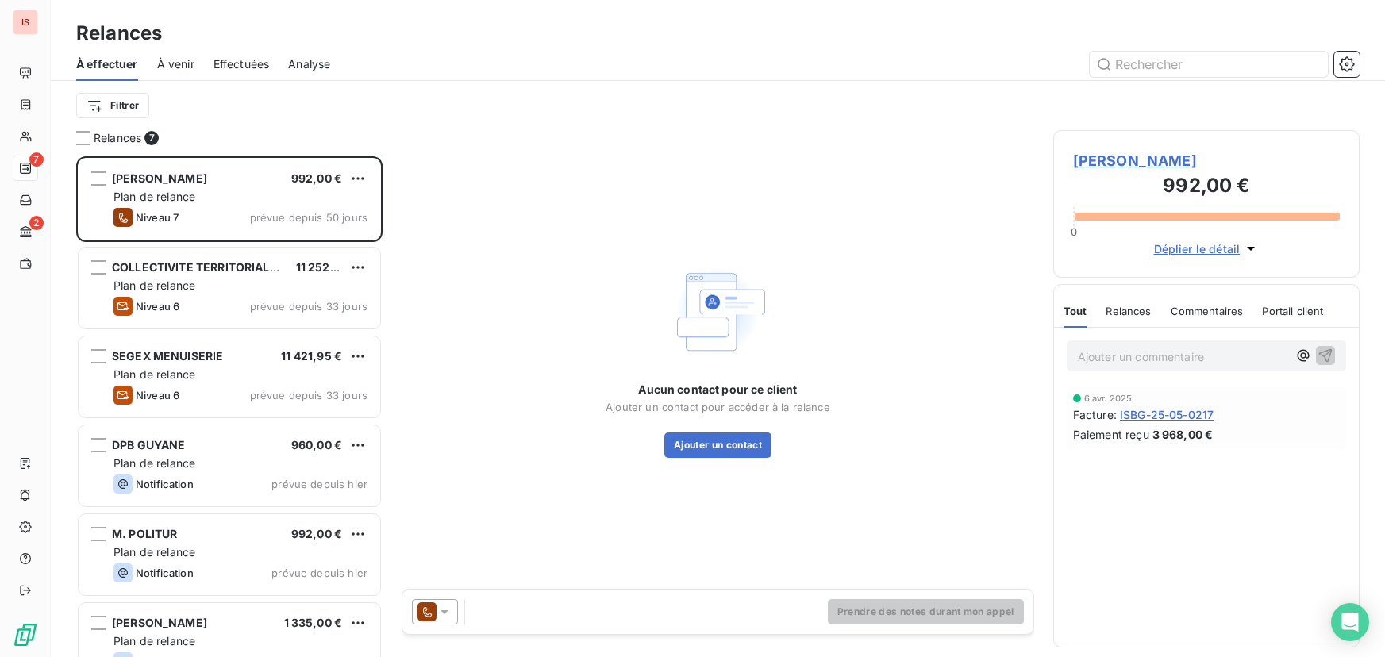 The width and height of the screenshot is (1385, 657). I want to click on div: IS, so click(25, 22).